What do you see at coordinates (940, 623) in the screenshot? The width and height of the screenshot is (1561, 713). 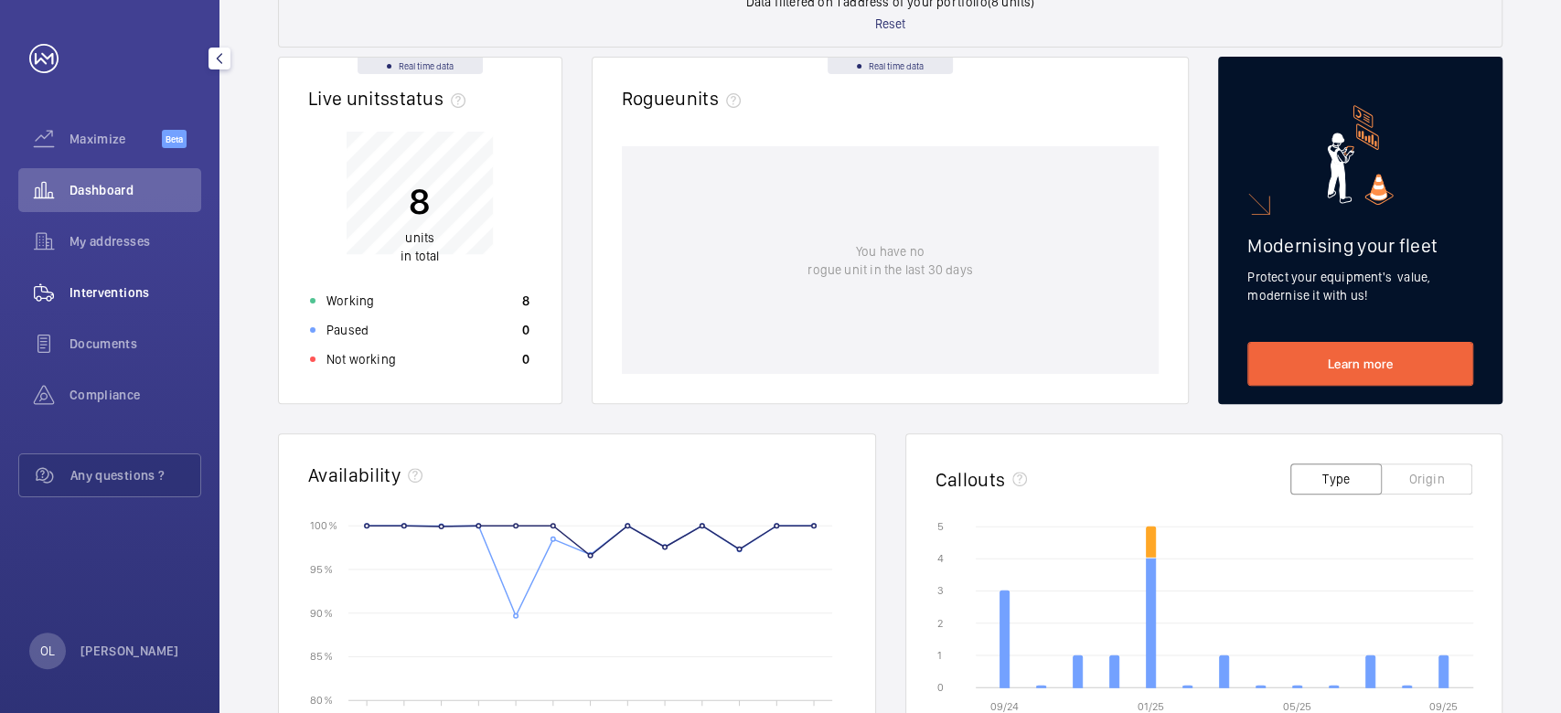 I see `text: 2` at bounding box center [940, 623].